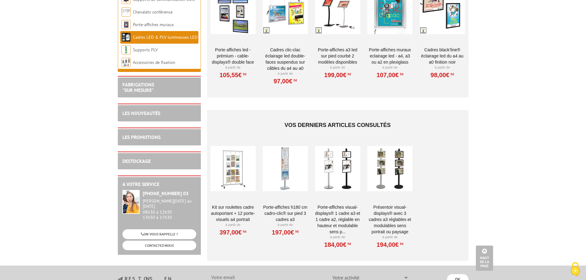  Describe the element at coordinates (285, 81) in the screenshot. I see `a: 97,00€HT` at that location.